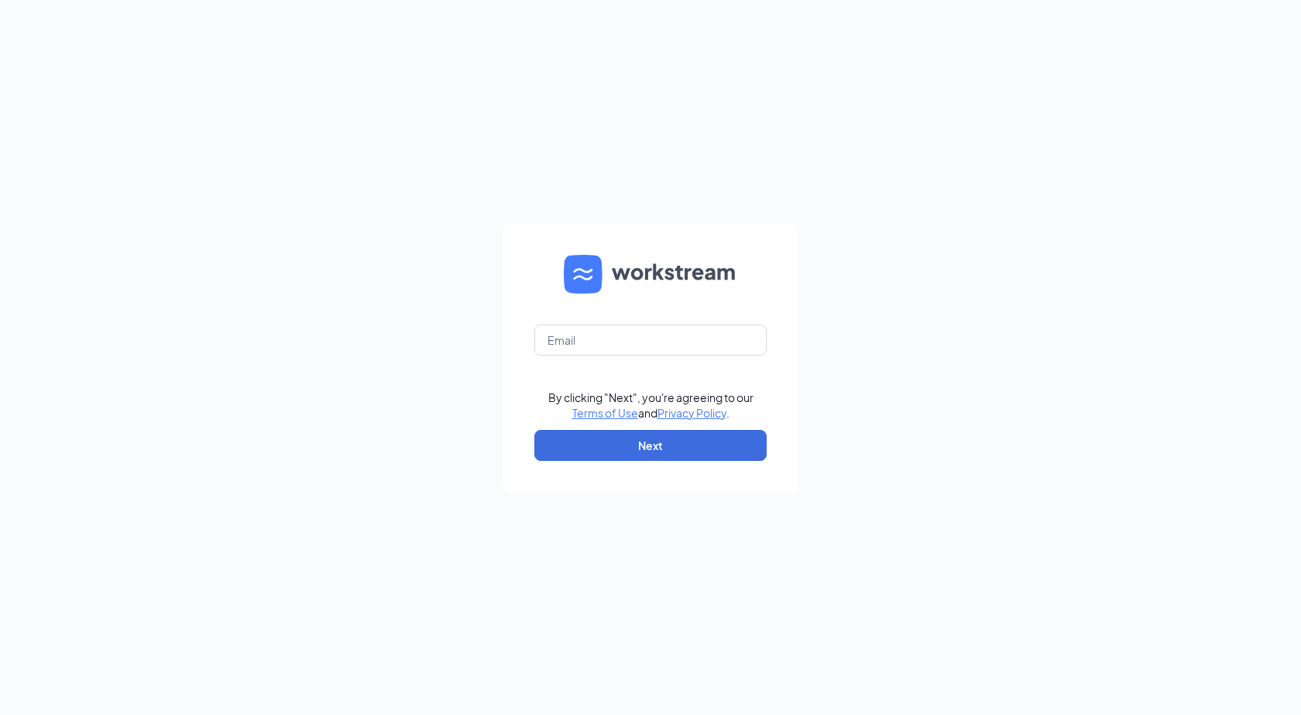 The height and width of the screenshot is (715, 1301). I want to click on a: Privacy Policy, so click(692, 413).